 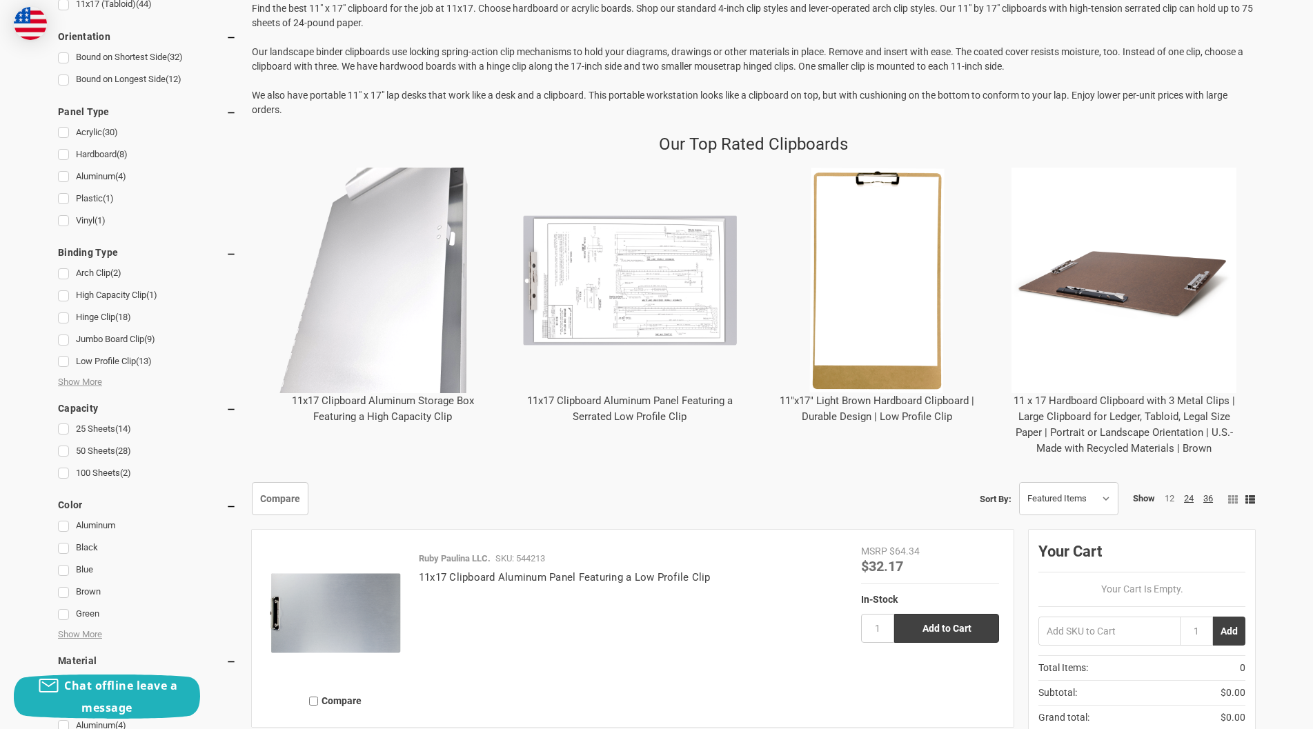 I want to click on span: (18), so click(x=123, y=317).